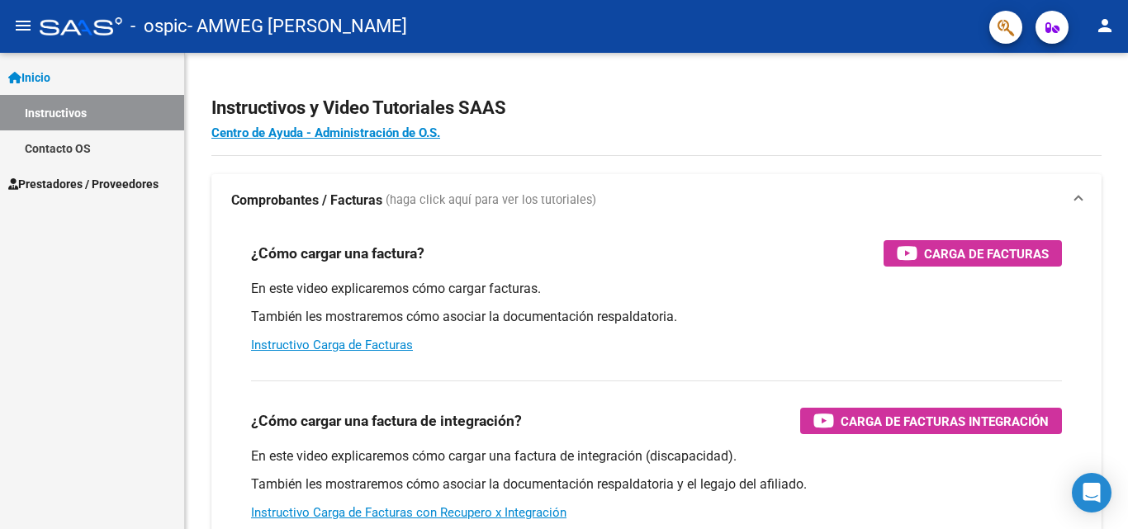 This screenshot has height=529, width=1128. What do you see at coordinates (29, 78) in the screenshot?
I see `span: Inicio` at bounding box center [29, 78].